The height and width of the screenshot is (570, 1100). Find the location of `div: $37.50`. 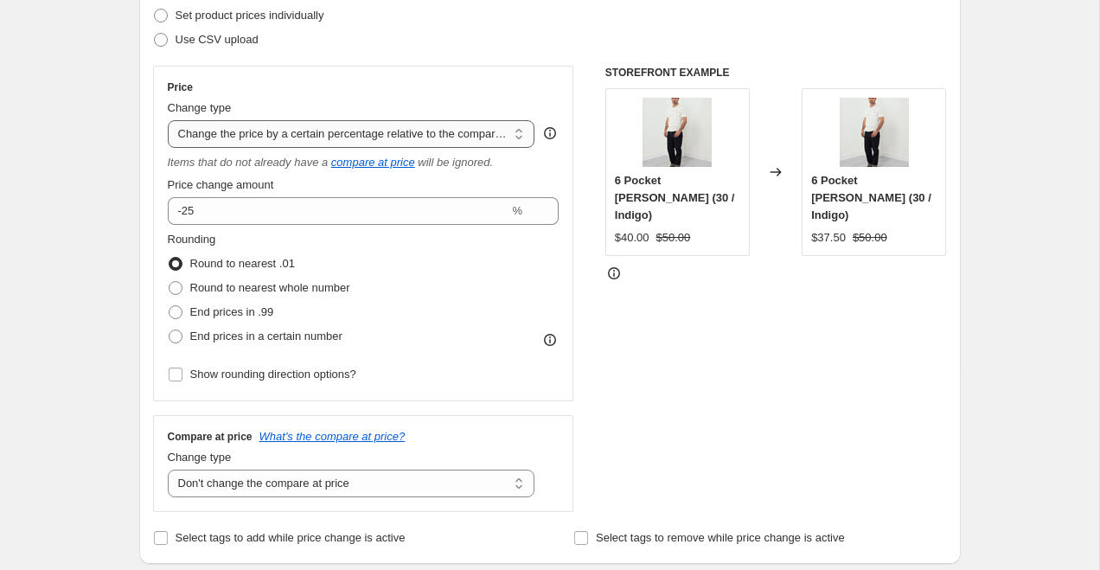

div: $37.50 is located at coordinates (829, 238).